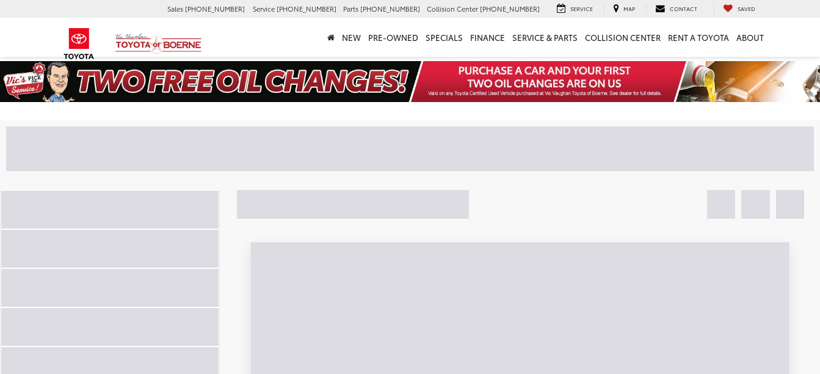 The height and width of the screenshot is (374, 820). Describe the element at coordinates (175, 9) in the screenshot. I see `span: Sales` at that location.